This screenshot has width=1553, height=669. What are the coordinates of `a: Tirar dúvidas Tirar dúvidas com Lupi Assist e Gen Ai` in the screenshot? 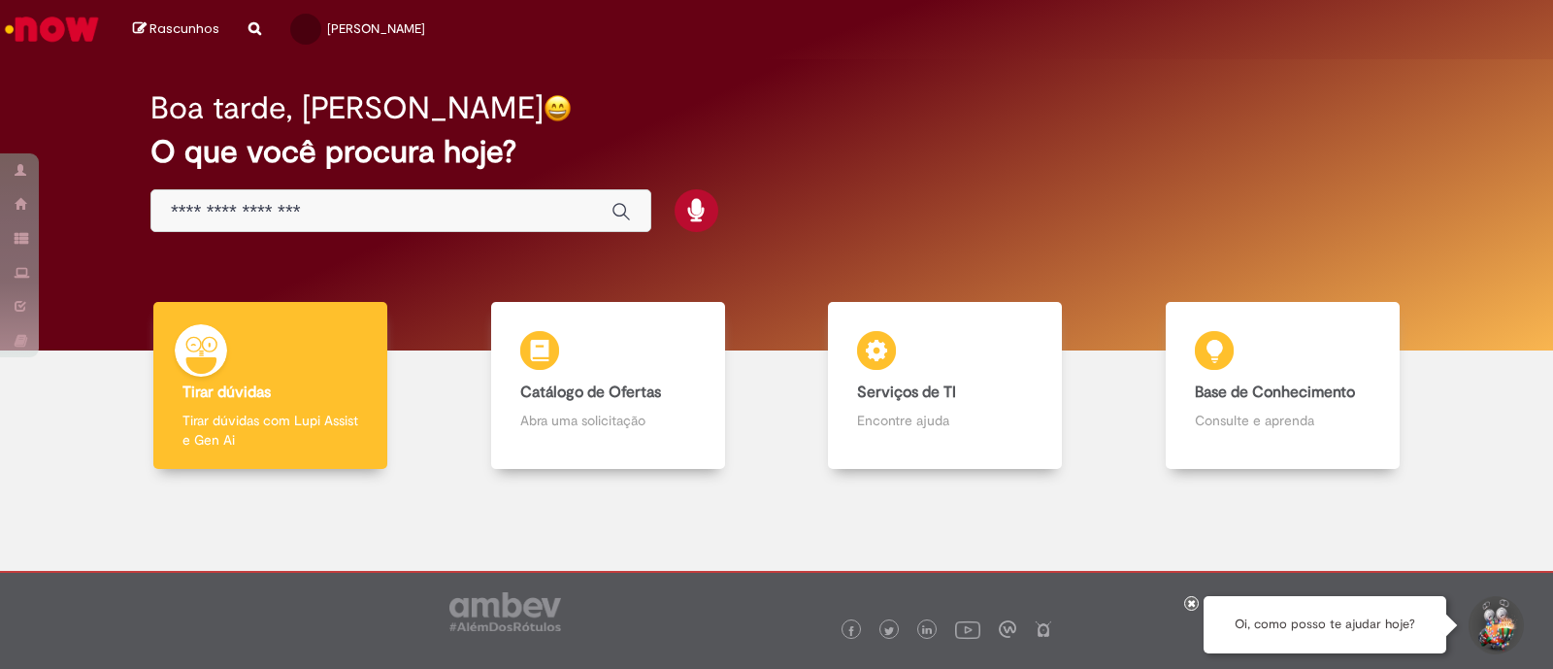 It's located at (271, 385).